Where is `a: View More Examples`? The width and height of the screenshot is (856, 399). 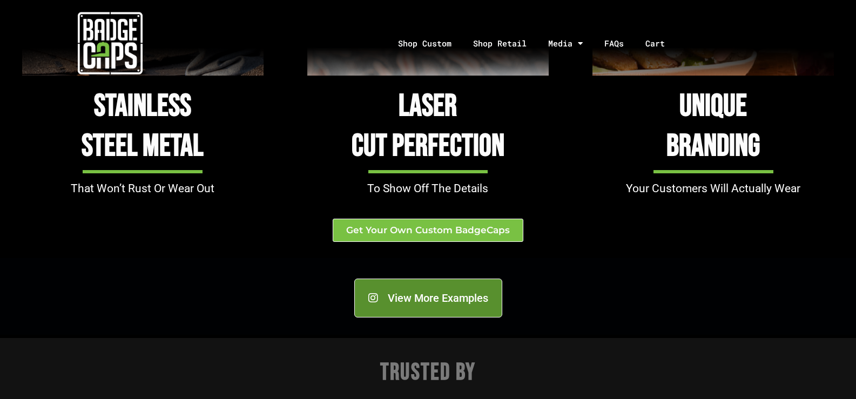
a: View More Examples is located at coordinates (428, 298).